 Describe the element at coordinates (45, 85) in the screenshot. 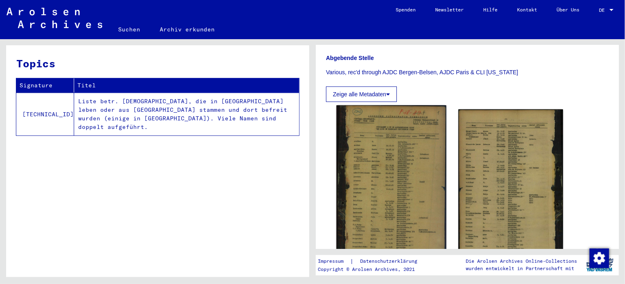

I see `th: Signature` at that location.